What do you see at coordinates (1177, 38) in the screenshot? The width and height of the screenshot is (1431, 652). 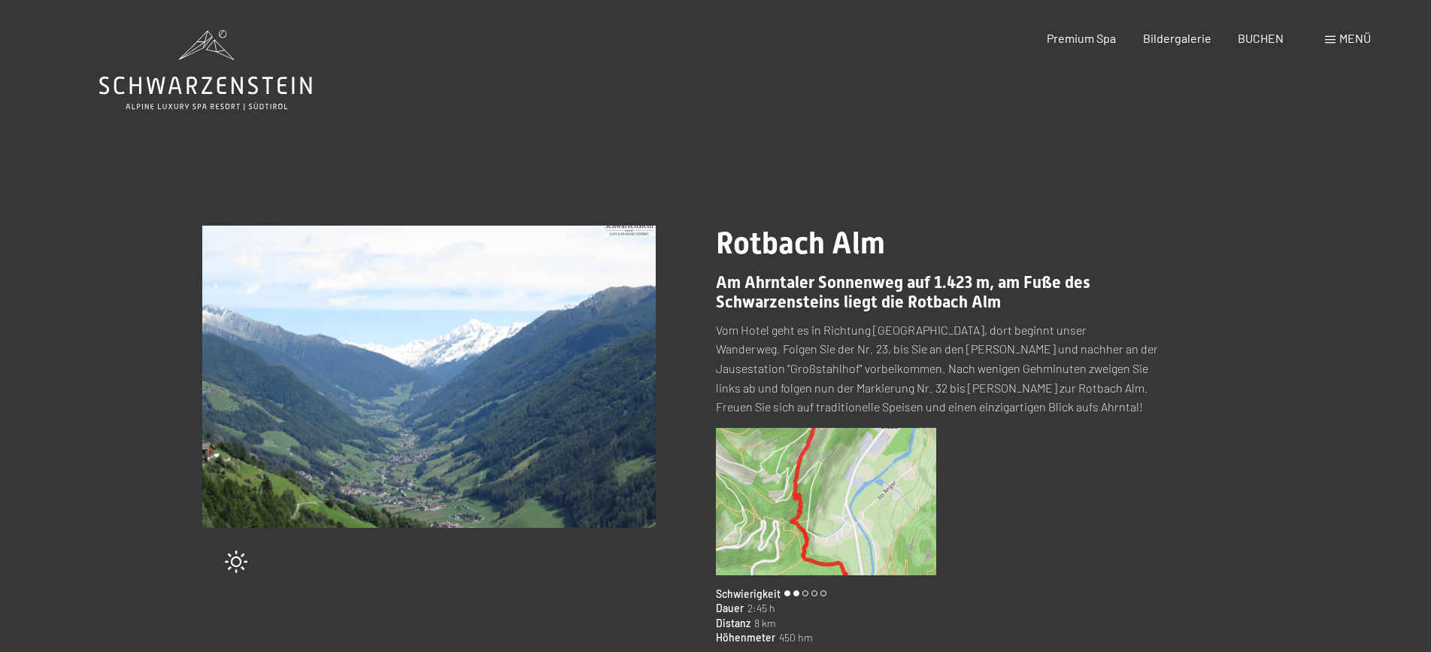 I see `a: Bildergalerie` at bounding box center [1177, 38].